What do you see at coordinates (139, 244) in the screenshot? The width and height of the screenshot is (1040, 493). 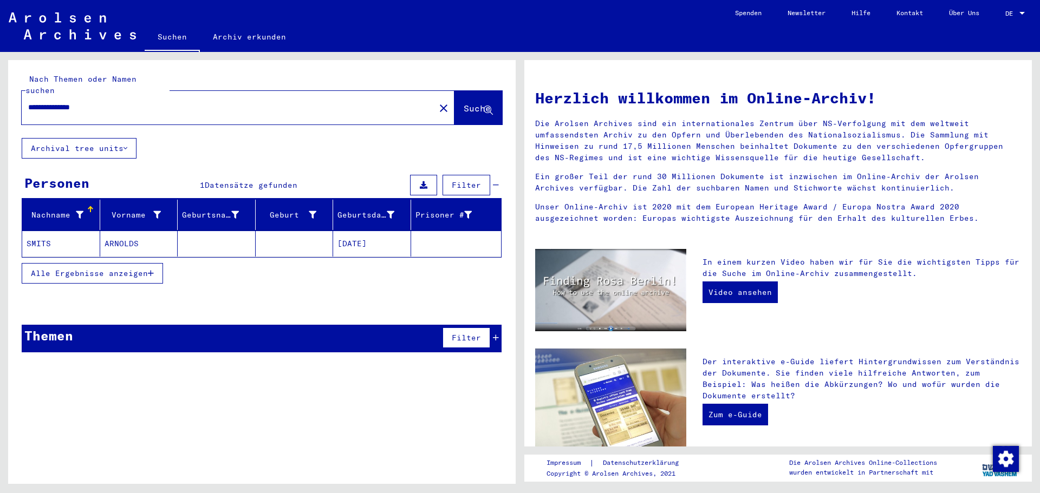 I see `mat-cell: ARNOLDS` at bounding box center [139, 244].